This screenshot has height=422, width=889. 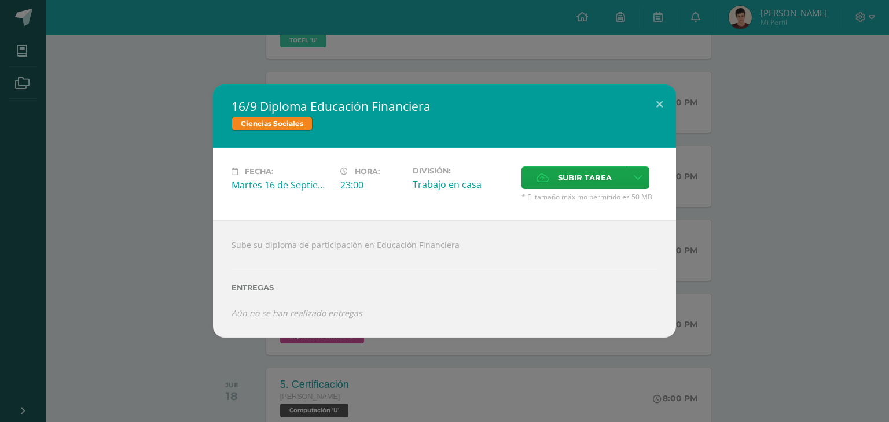 I want to click on button: Close (Esc), so click(x=659, y=104).